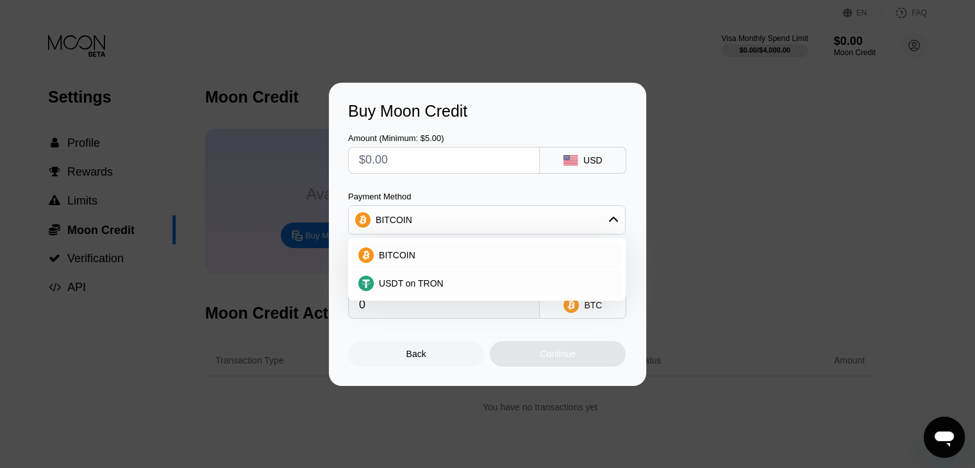  What do you see at coordinates (411, 283) in the screenshot?
I see `span: USDT on TRON` at bounding box center [411, 283].